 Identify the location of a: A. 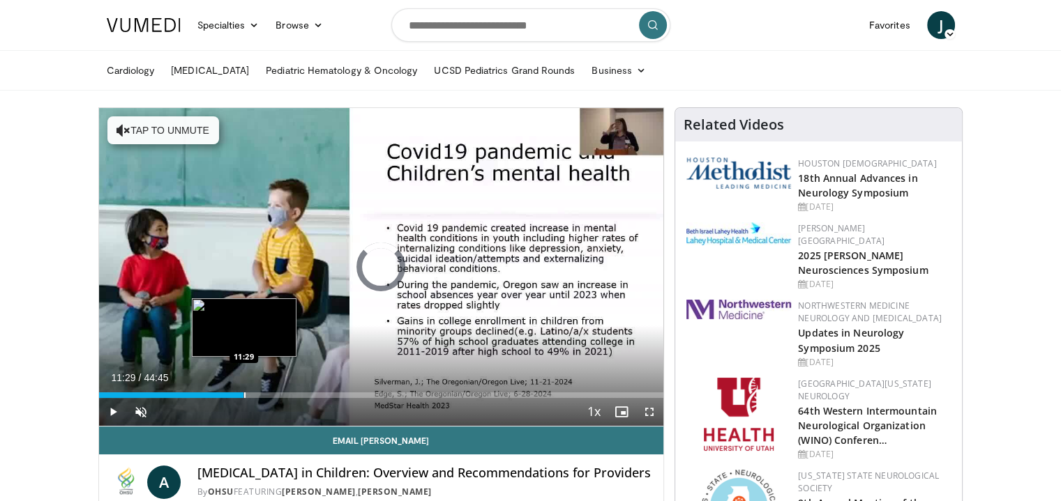
(164, 483).